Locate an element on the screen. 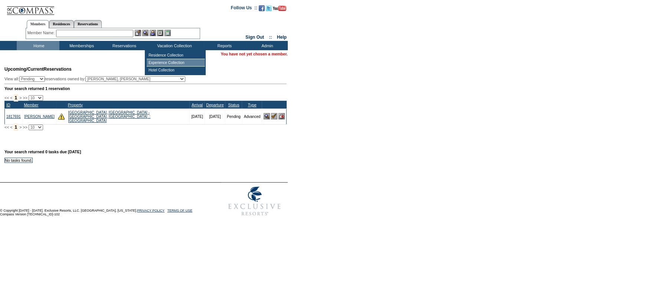 The width and height of the screenshot is (648, 308). a: Become our fan on Facebook is located at coordinates (262, 10).